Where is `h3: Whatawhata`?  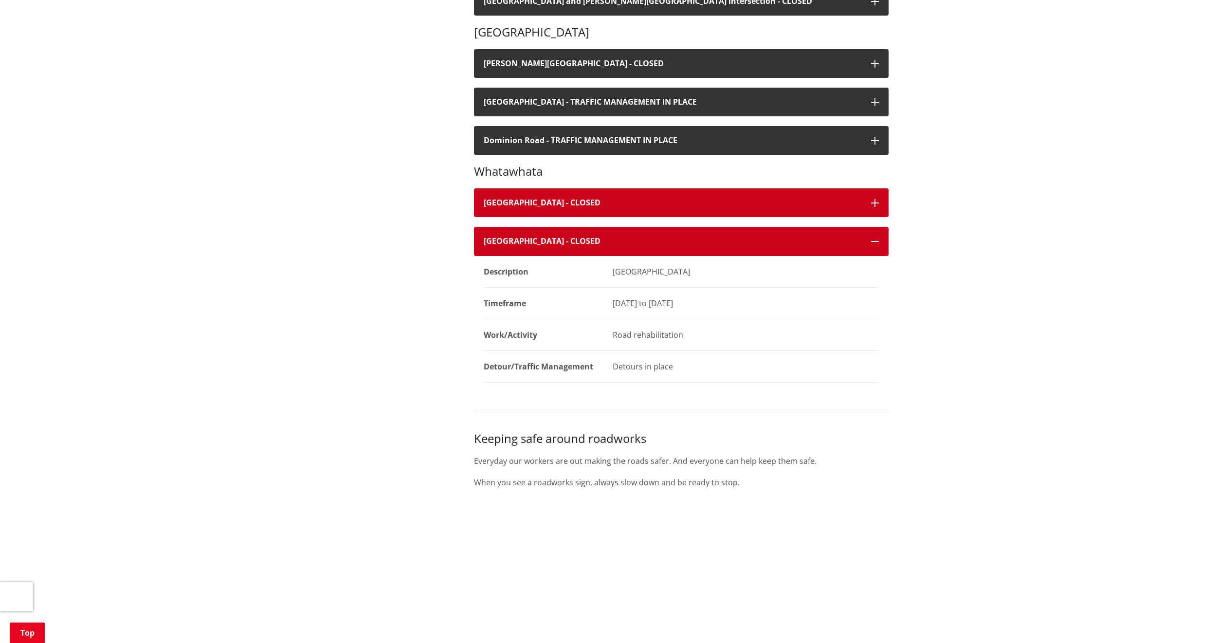
h3: Whatawhata is located at coordinates (681, 171).